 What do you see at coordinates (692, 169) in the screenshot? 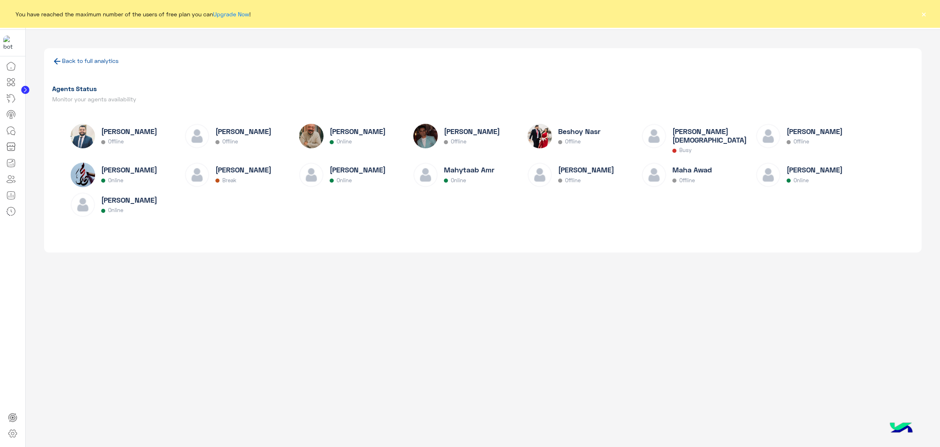
I see `h6: Maha Awad` at bounding box center [692, 169].